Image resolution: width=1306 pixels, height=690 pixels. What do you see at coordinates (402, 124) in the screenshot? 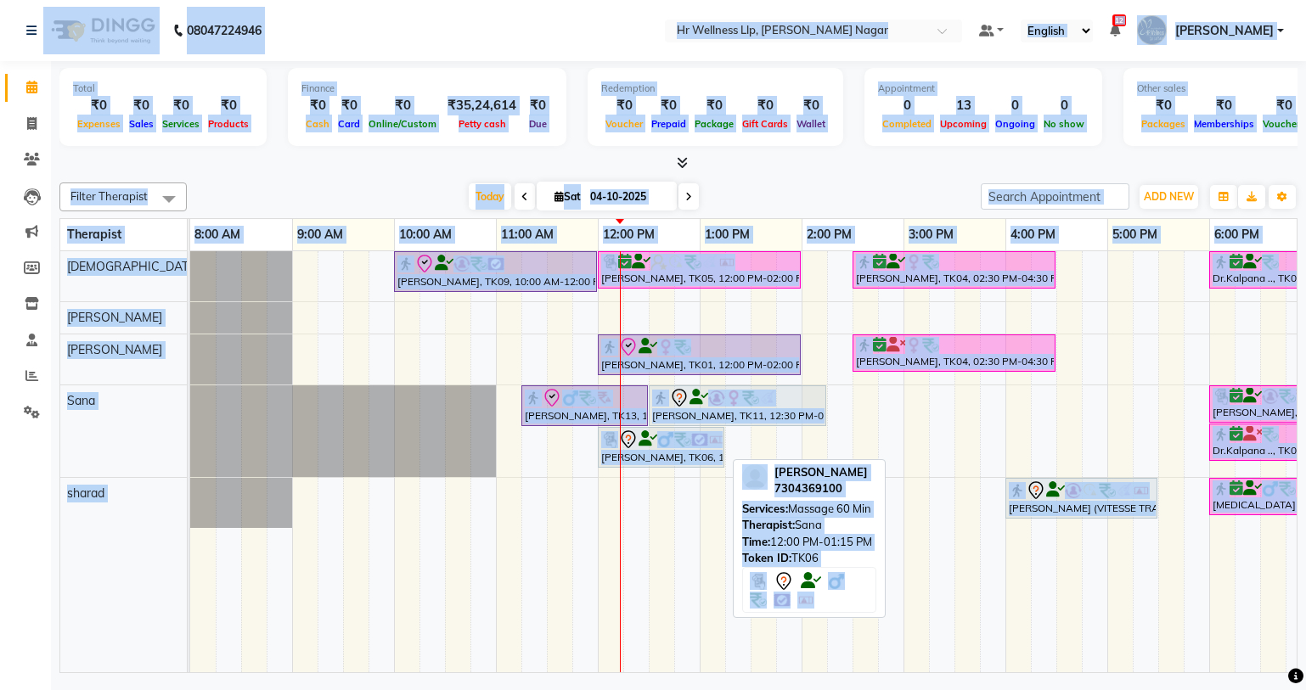
I see `span: Online/Custom` at bounding box center [402, 124].